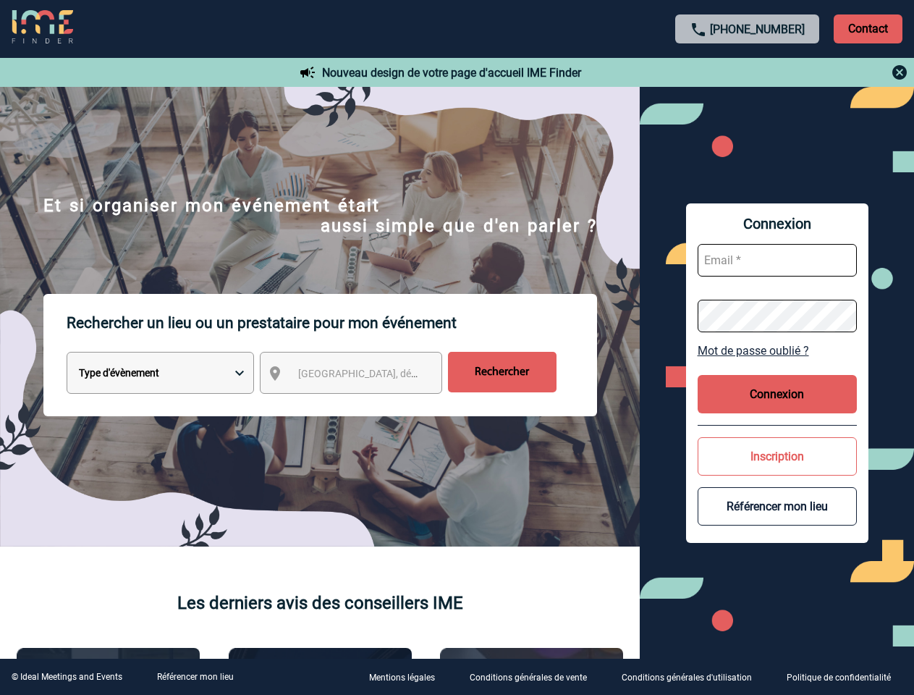 This screenshot has height=695, width=914. I want to click on a: Conditions générales de vente, so click(534, 677).